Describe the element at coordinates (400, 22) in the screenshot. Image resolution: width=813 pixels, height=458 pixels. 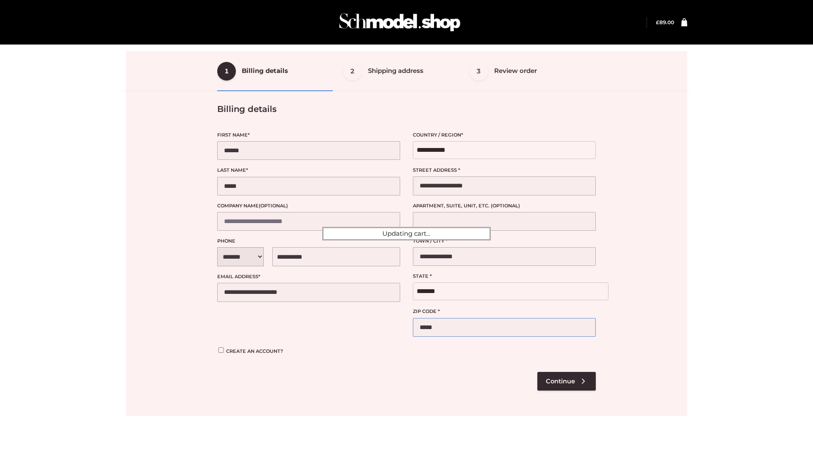
I see `a: Schmodel Admin 964` at that location.